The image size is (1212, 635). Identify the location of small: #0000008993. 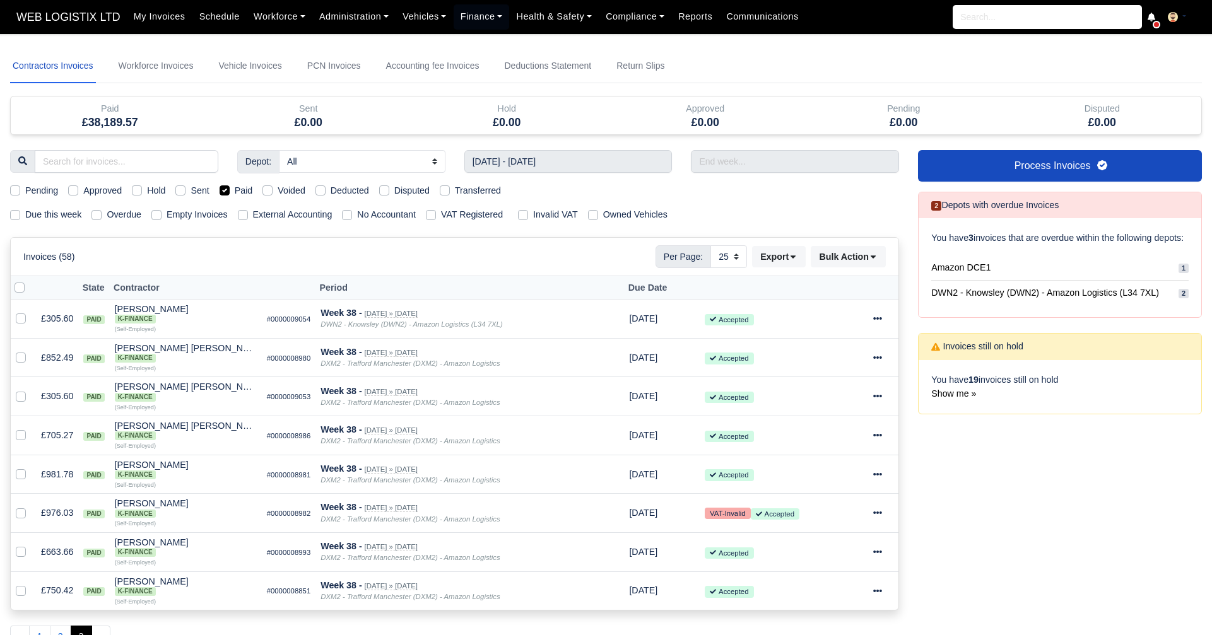
(289, 553).